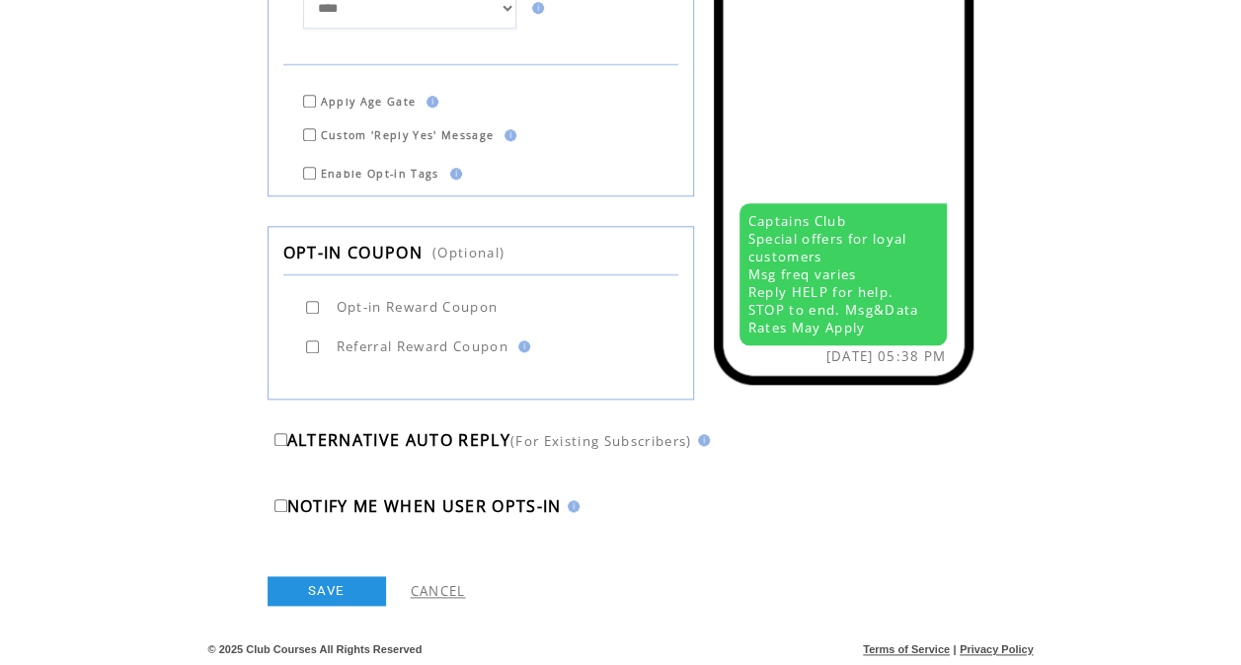 Image resolution: width=1241 pixels, height=665 pixels. Describe the element at coordinates (327, 591) in the screenshot. I see `a: SAVE` at that location.